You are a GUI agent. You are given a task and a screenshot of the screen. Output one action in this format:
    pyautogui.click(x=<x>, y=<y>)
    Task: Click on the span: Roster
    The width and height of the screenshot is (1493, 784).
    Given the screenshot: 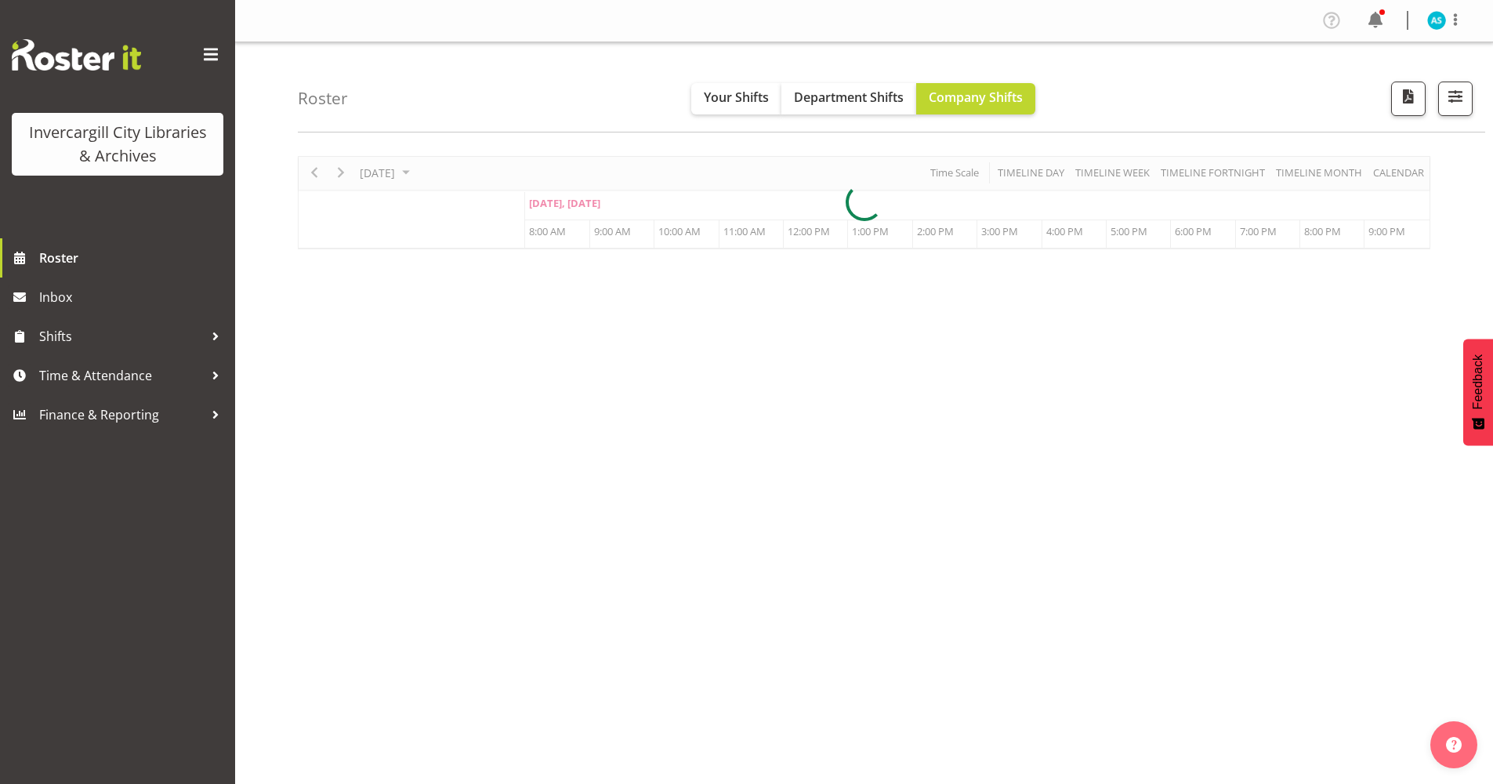 What is the action you would take?
    pyautogui.click(x=133, y=258)
    